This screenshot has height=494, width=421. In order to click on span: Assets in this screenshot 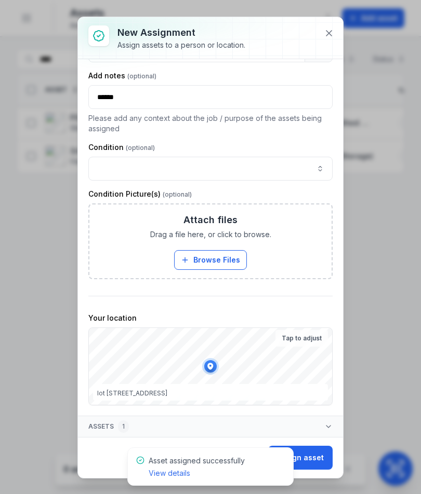, I will do `click(109, 427)`.